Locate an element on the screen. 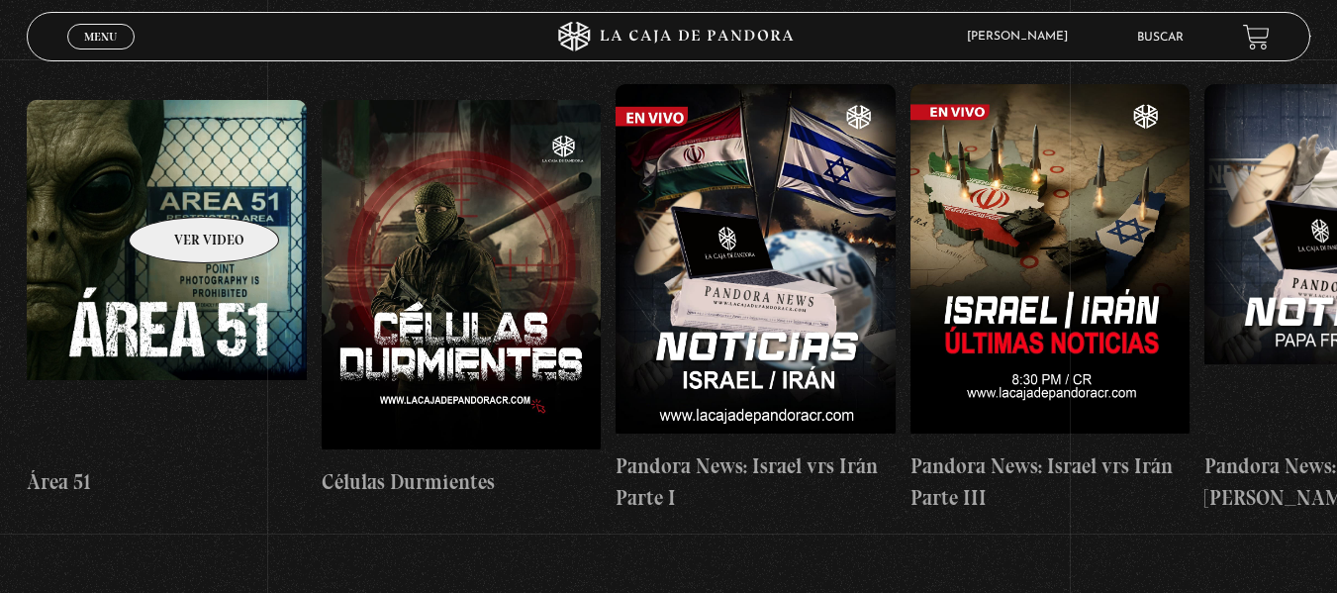 The width and height of the screenshot is (1337, 593). h4: Pandora News: Israel vrs Irán Parte III is located at coordinates (1050, 481).